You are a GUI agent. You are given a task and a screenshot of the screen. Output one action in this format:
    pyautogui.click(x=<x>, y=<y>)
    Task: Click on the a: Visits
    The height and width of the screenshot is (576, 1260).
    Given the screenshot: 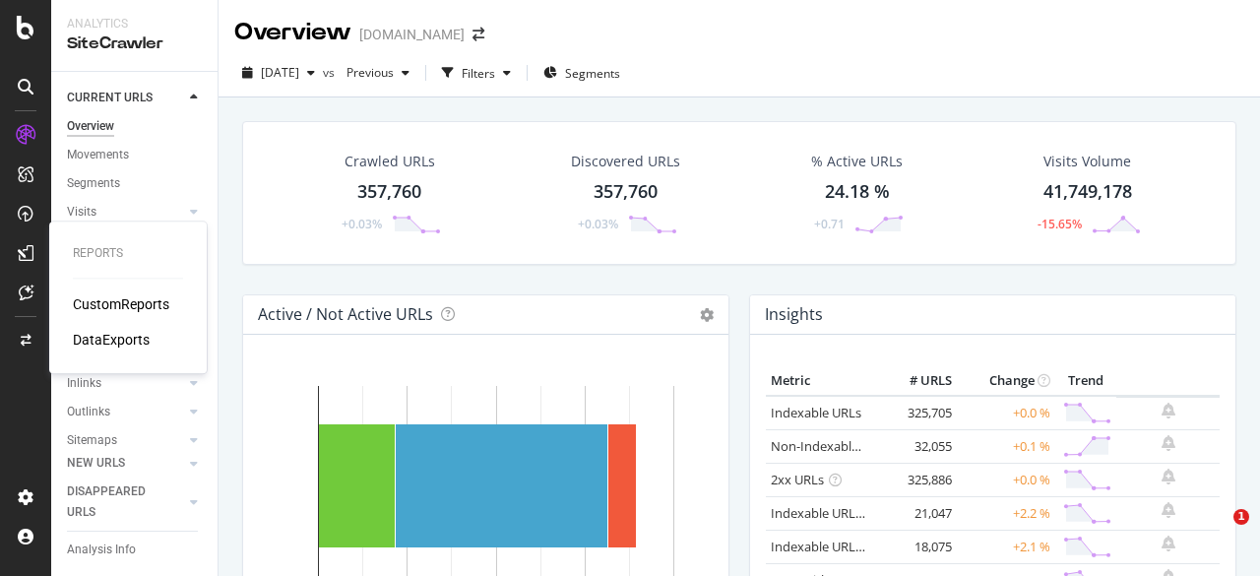 What is the action you would take?
    pyautogui.click(x=125, y=212)
    